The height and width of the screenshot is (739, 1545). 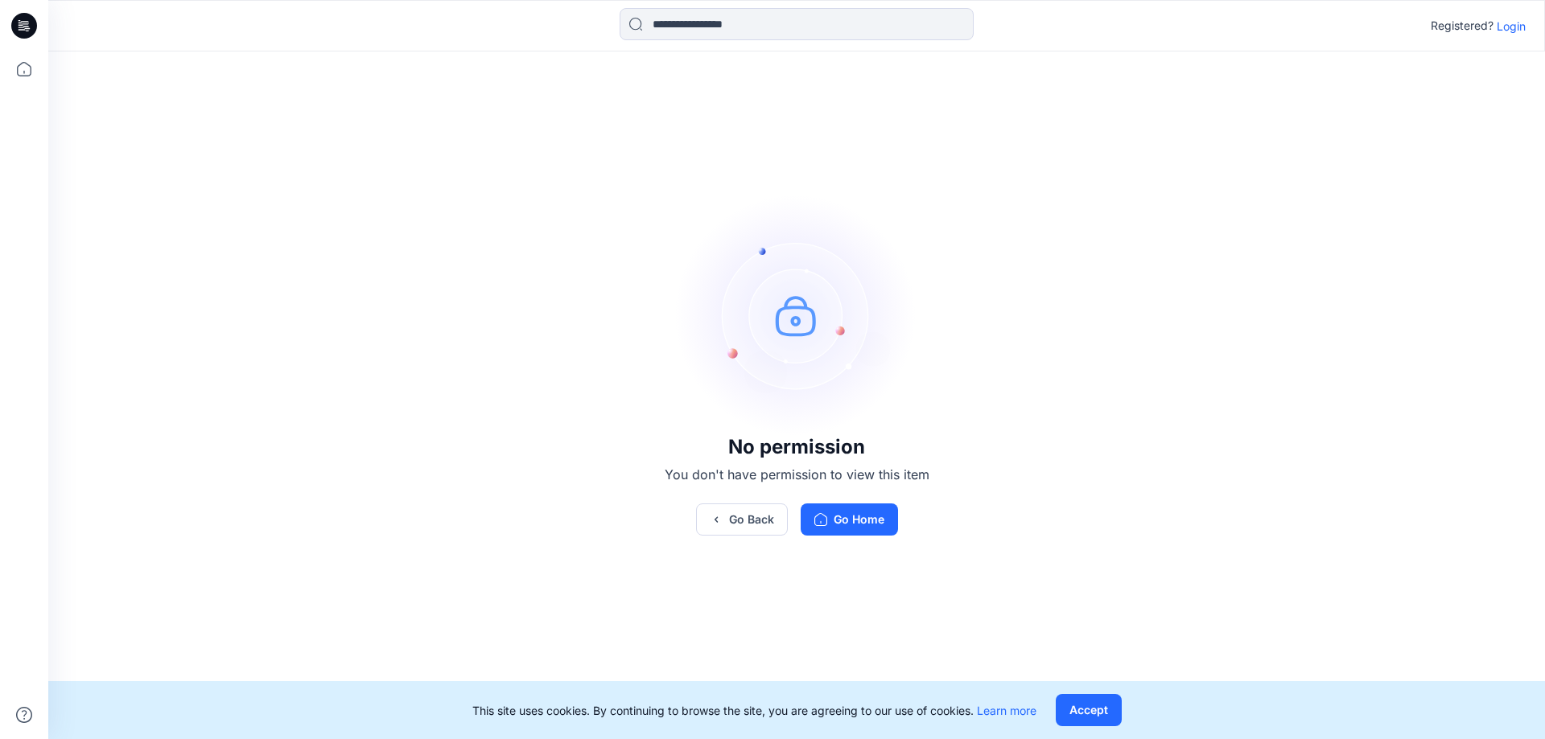 I want to click on h3: No permission, so click(x=796, y=447).